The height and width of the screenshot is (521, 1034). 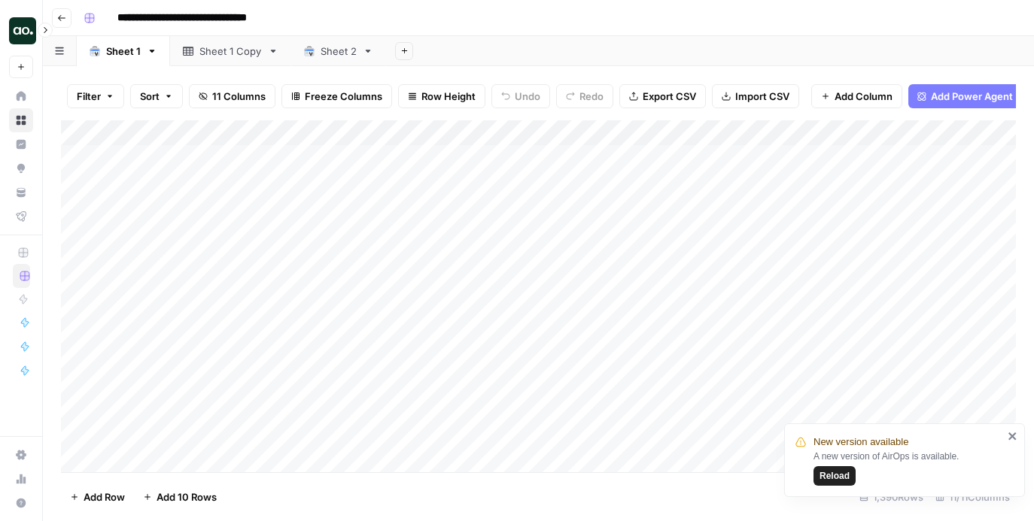 What do you see at coordinates (343, 96) in the screenshot?
I see `span: Freeze Columns` at bounding box center [343, 96].